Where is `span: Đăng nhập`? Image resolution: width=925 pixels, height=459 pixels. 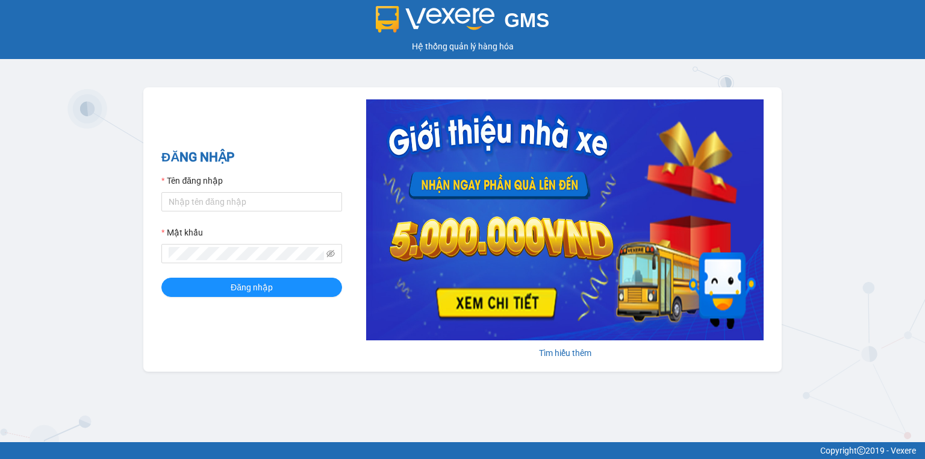 span: Đăng nhập is located at coordinates (252, 287).